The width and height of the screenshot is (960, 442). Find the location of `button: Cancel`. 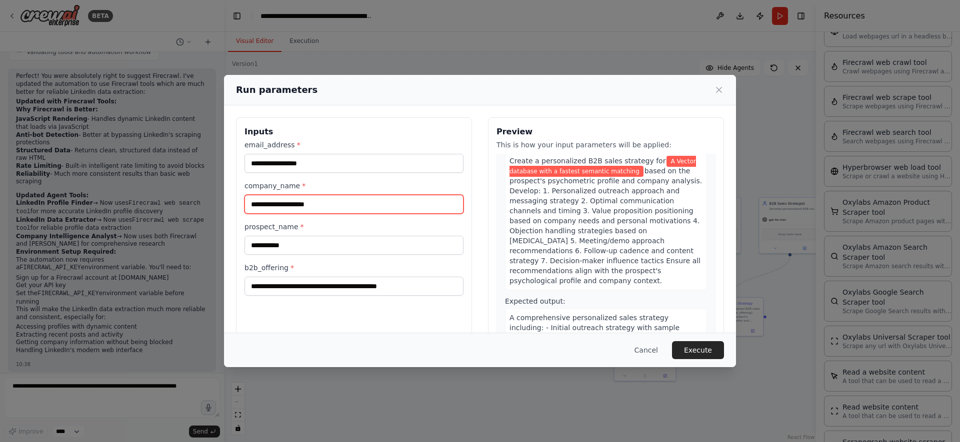

button: Cancel is located at coordinates (646, 350).